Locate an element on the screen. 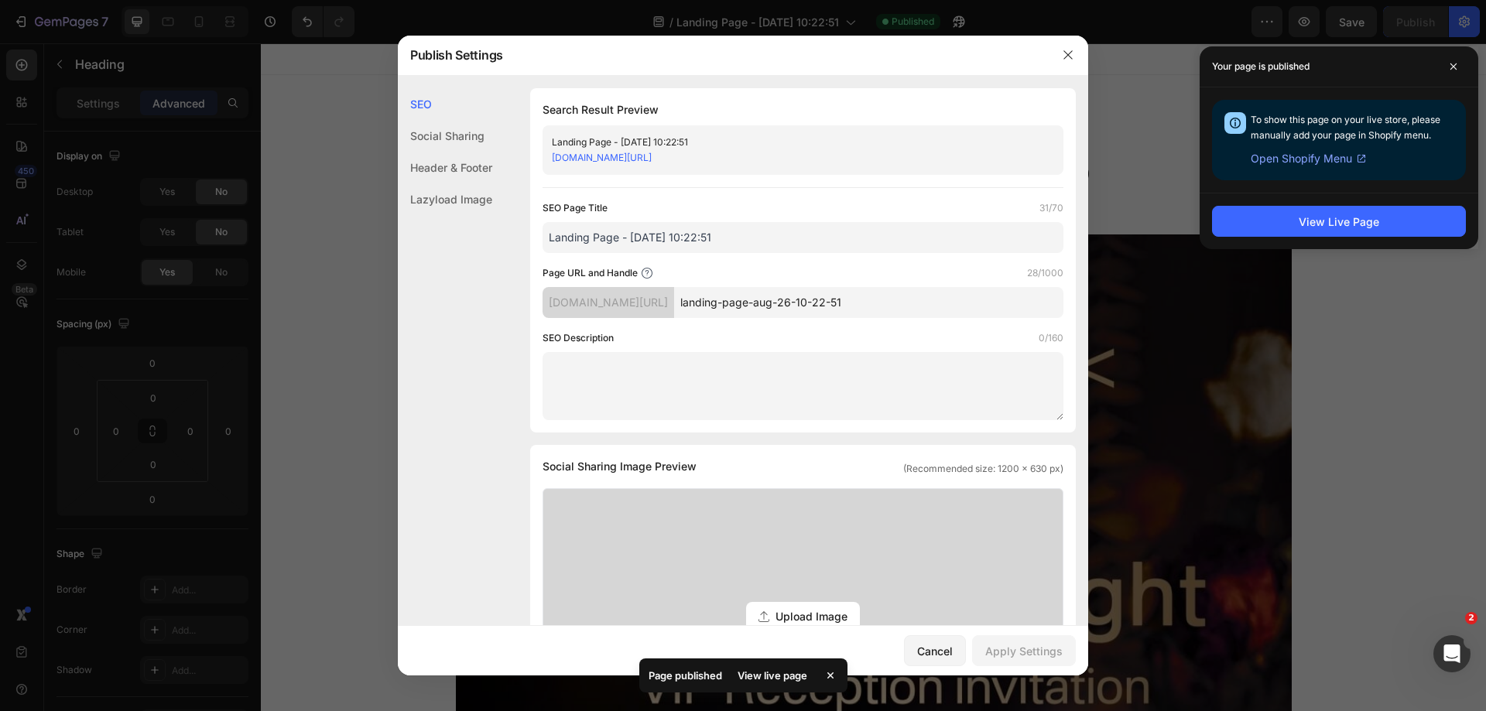  span: Upload Image is located at coordinates (811, 616).